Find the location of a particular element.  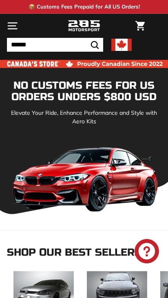

h2: Shop our Best Sellers is located at coordinates (84, 253).